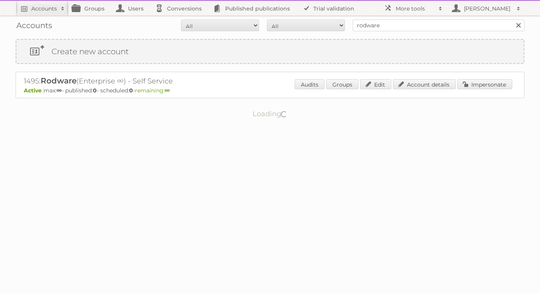  What do you see at coordinates (270, 52) in the screenshot?
I see `a: Create new account` at bounding box center [270, 52].